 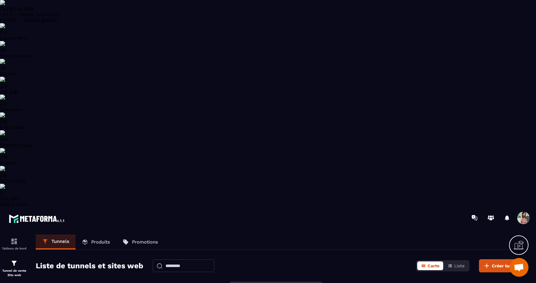 I want to click on h2: Liste de tunnels et sites web, so click(x=89, y=266).